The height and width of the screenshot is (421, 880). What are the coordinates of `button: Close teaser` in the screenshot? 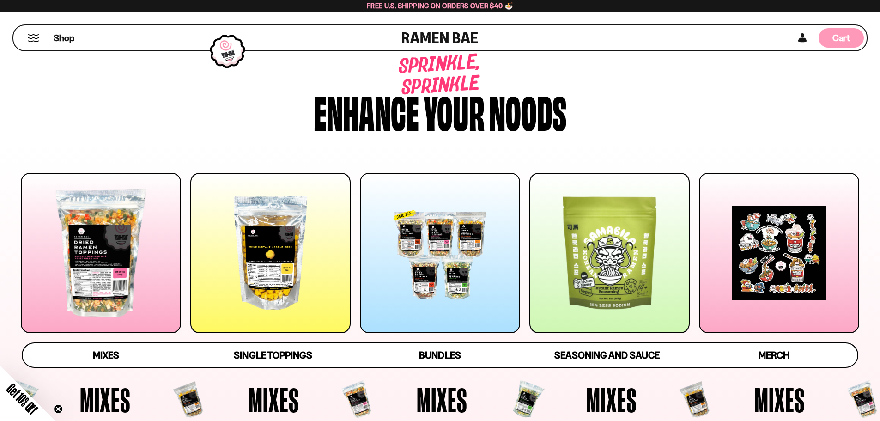 It's located at (58, 409).